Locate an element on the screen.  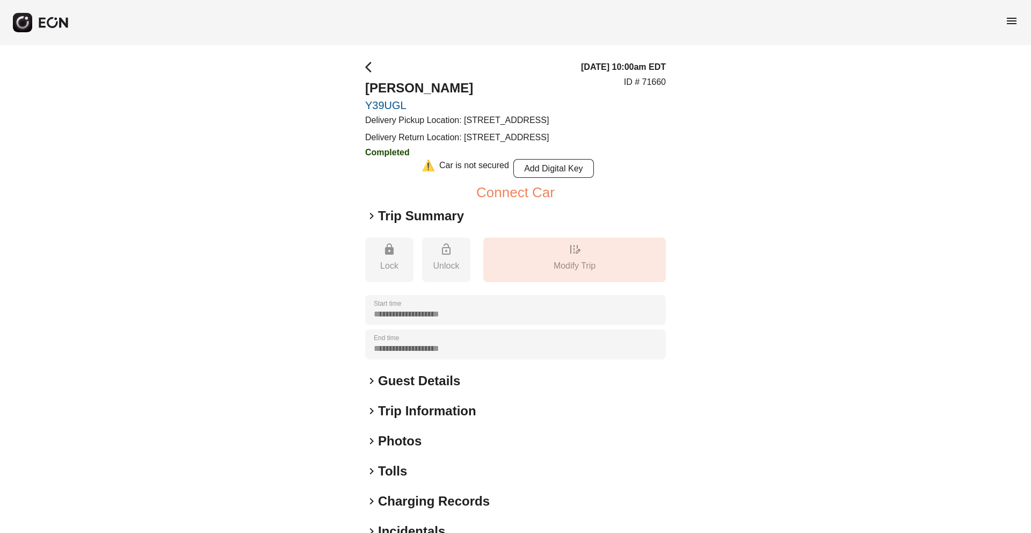
span: arrow_back_ios is located at coordinates (372, 67).